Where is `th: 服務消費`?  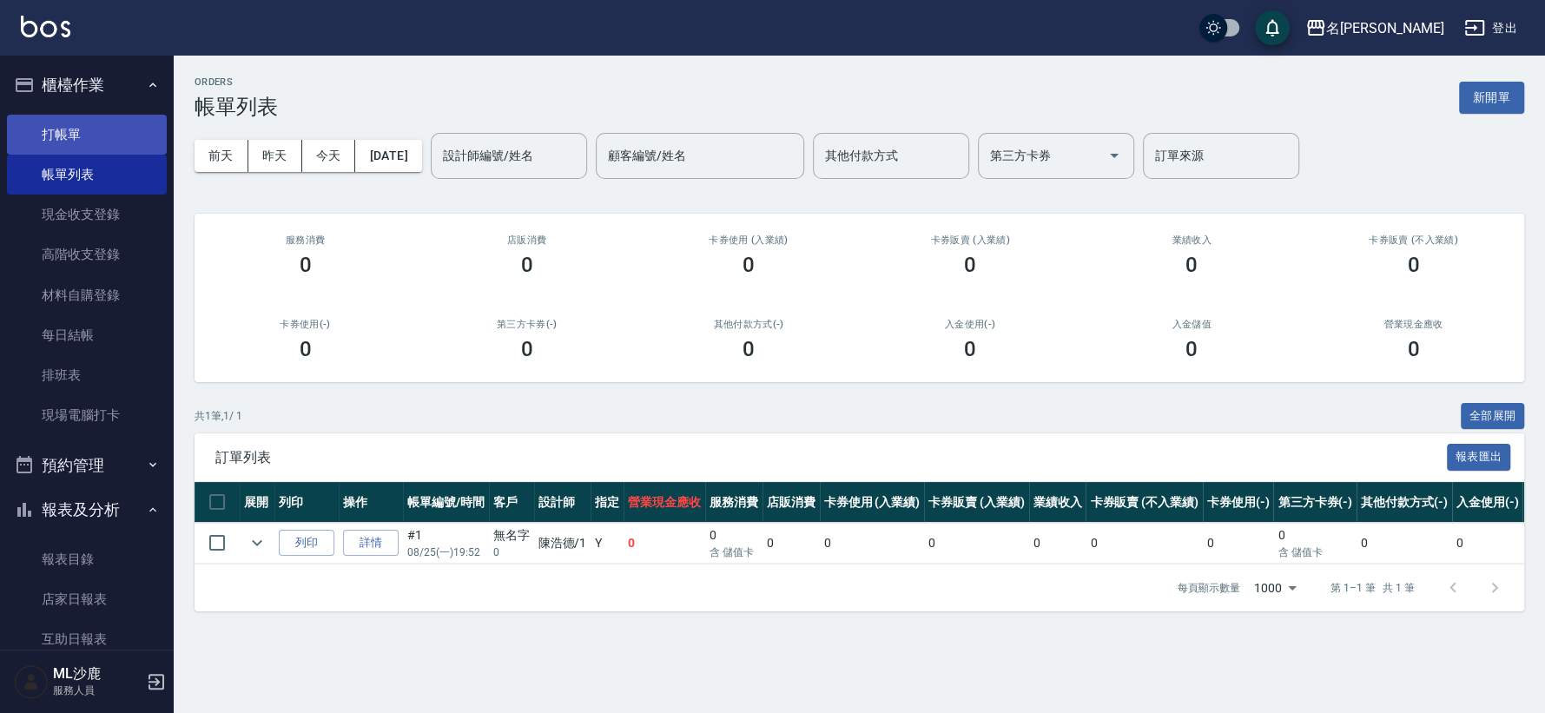
th: 服務消費 is located at coordinates (734, 502).